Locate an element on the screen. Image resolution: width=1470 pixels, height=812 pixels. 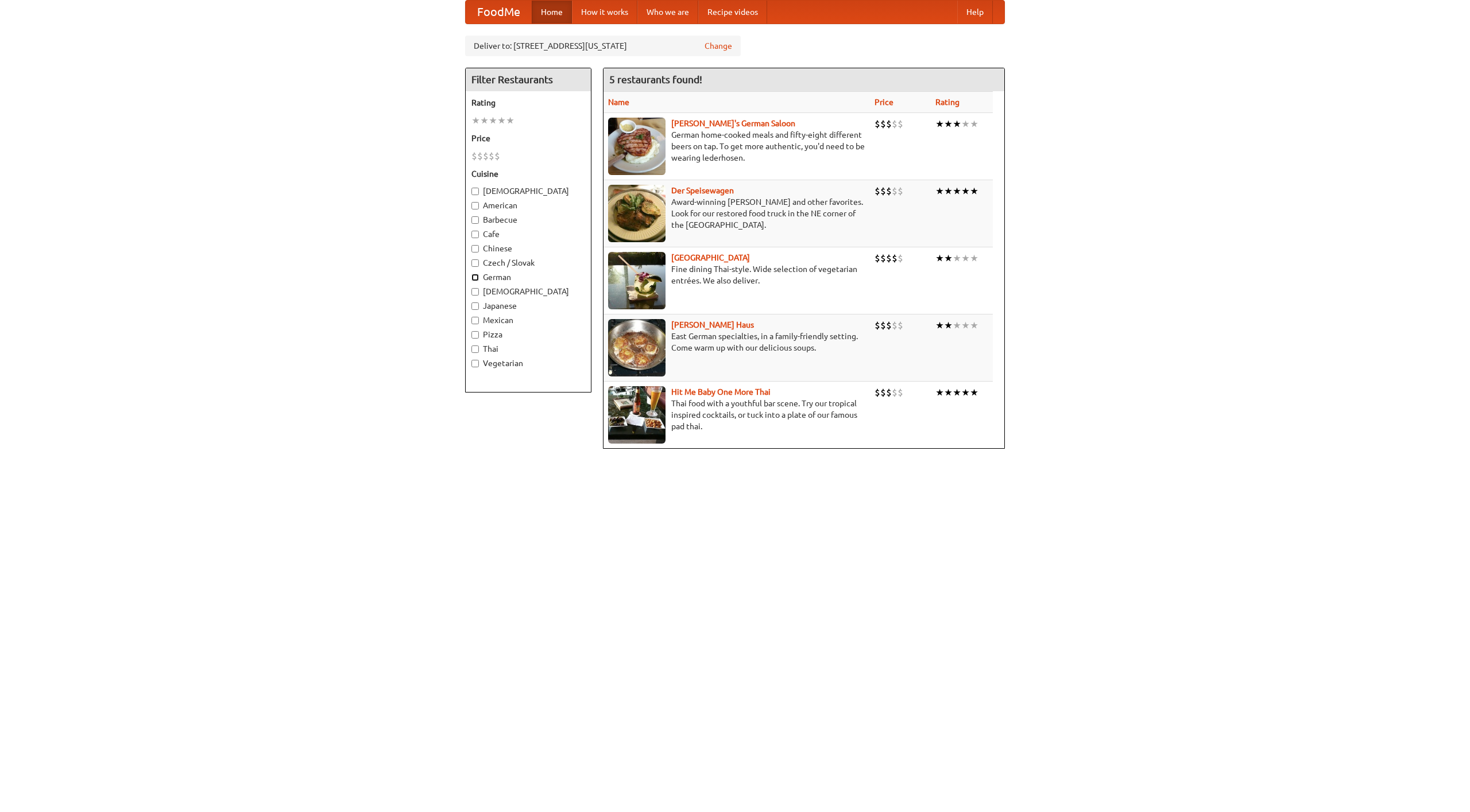
label: Chinese is located at coordinates (529, 248).